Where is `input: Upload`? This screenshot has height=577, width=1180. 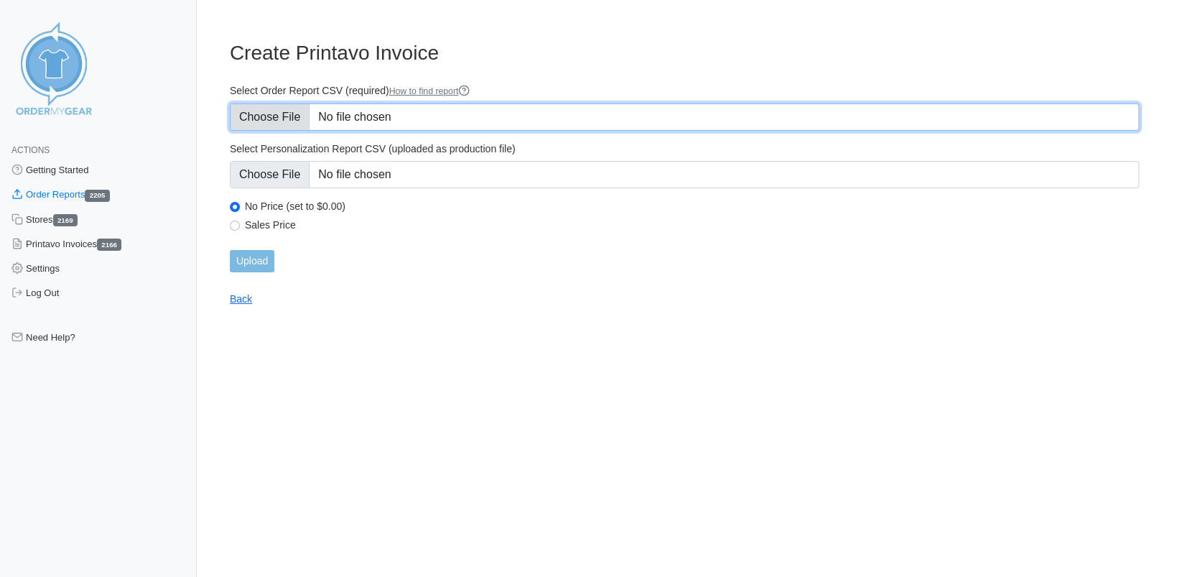
input: Upload is located at coordinates (252, 261).